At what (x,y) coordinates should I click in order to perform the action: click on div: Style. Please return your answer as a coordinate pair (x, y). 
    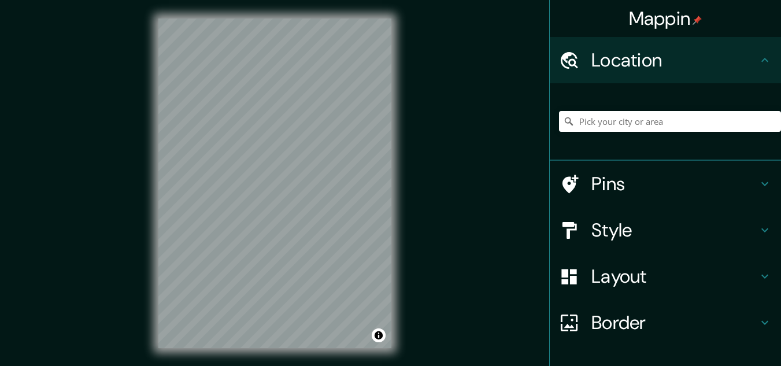
    Looking at the image, I should click on (666, 230).